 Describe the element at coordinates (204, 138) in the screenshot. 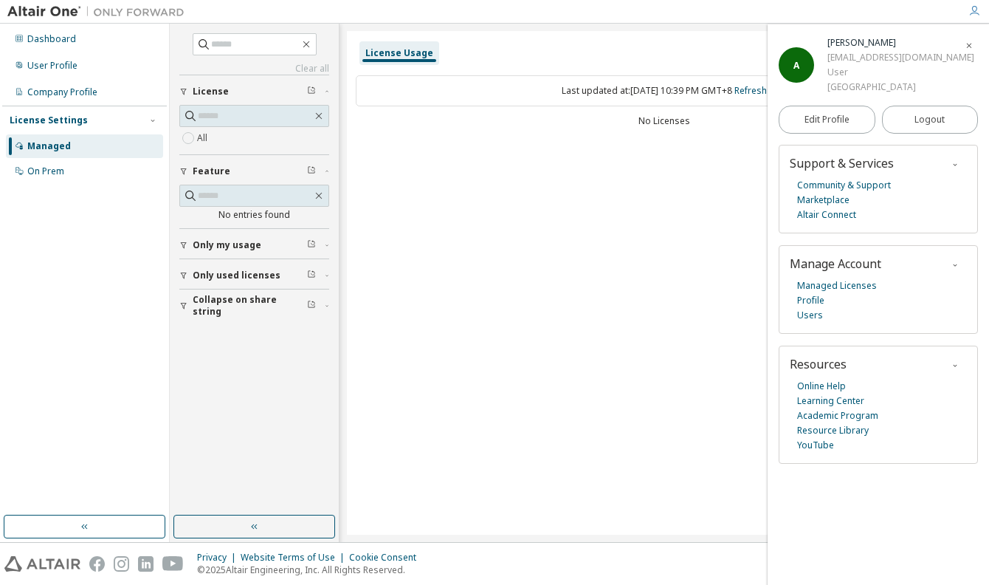

I see `label: All` at that location.